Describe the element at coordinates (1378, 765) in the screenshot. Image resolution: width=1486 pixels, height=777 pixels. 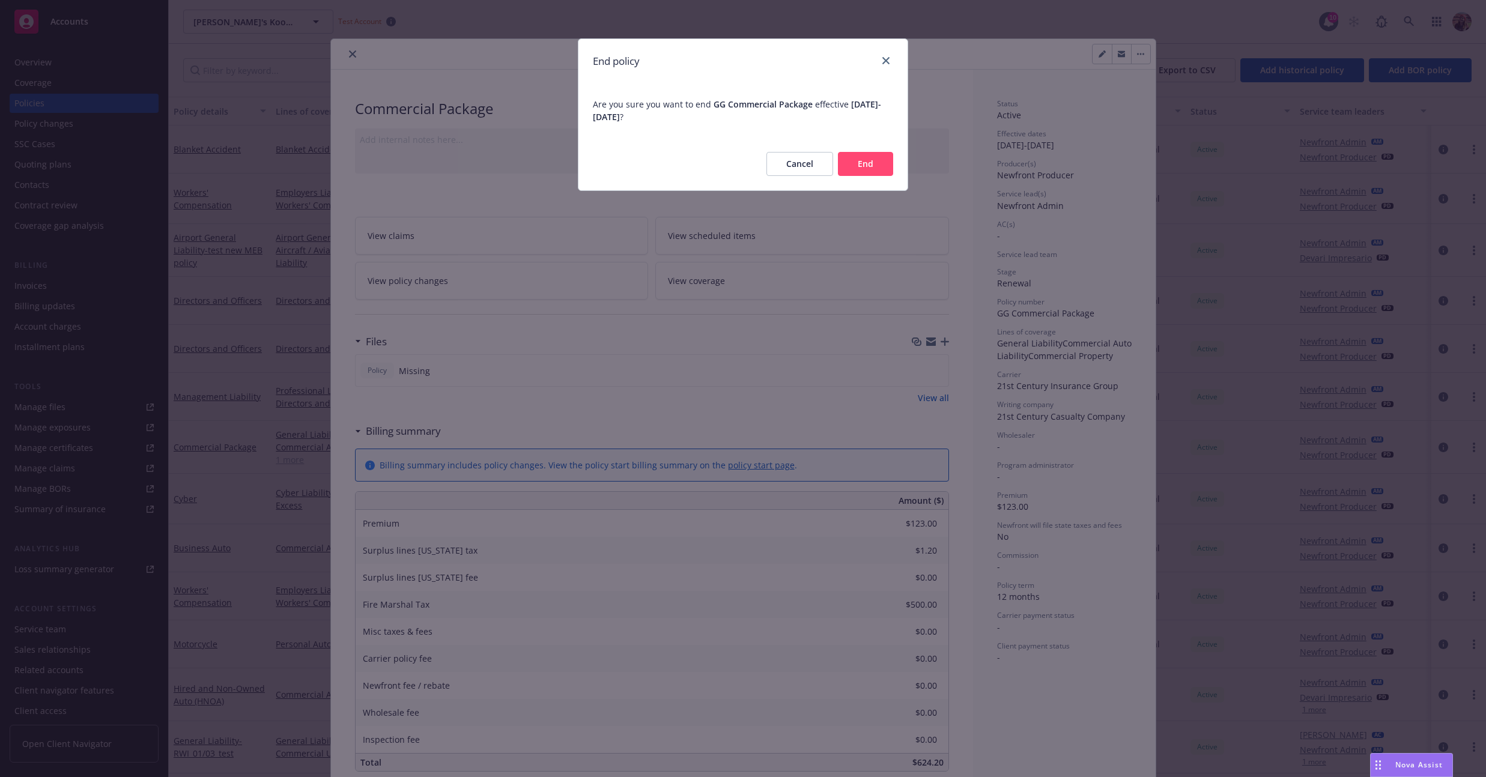
I see `div: Drag to move` at that location.